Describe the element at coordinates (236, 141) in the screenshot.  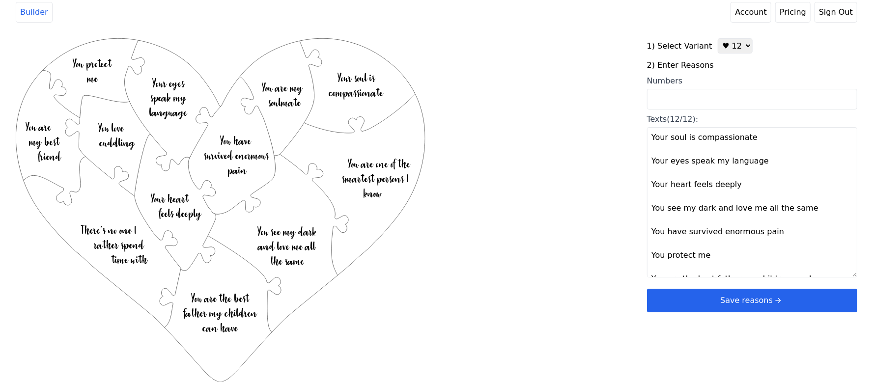
I see `text: You have` at that location.